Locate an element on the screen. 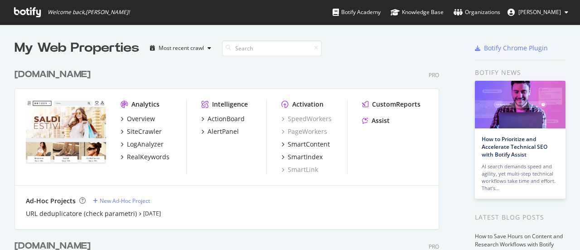  div: LogAnalyzer is located at coordinates (145, 144).